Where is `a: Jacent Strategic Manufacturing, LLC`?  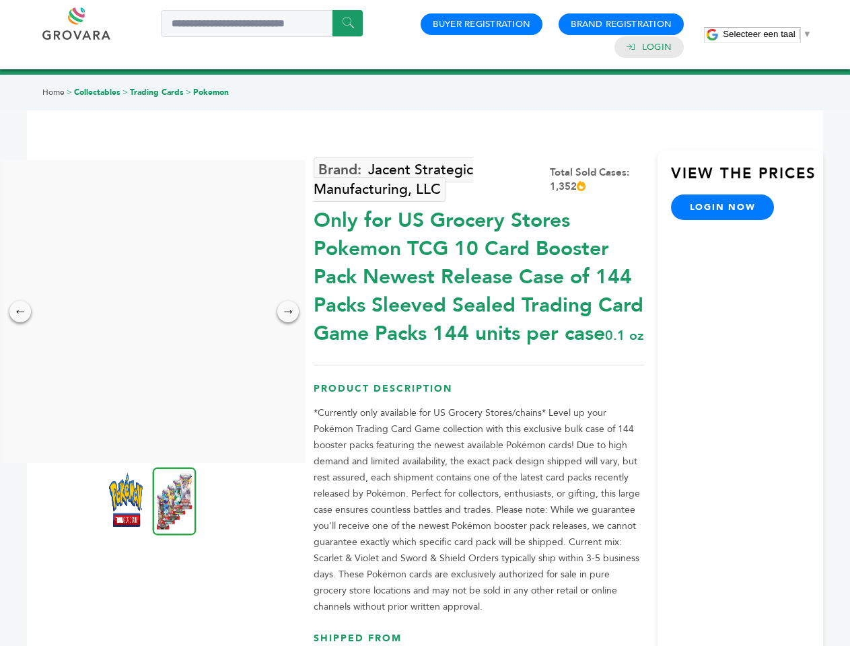
a: Jacent Strategic Manufacturing, LLC is located at coordinates (393, 180).